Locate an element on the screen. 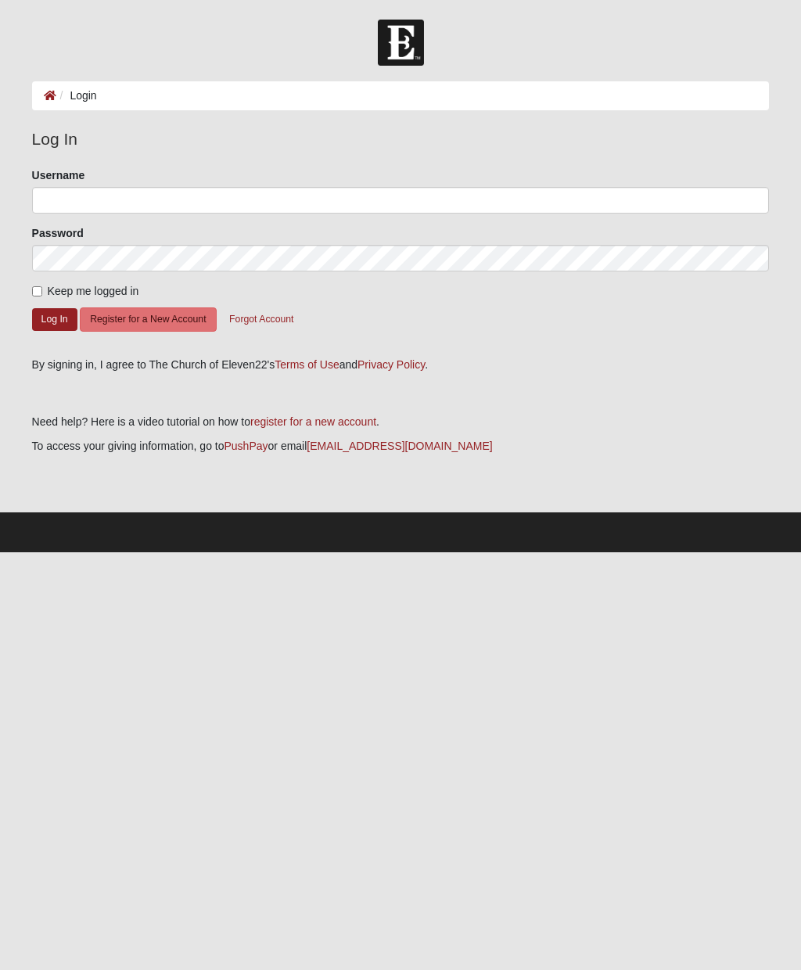 This screenshot has height=970, width=801. label: Username is located at coordinates (59, 175).